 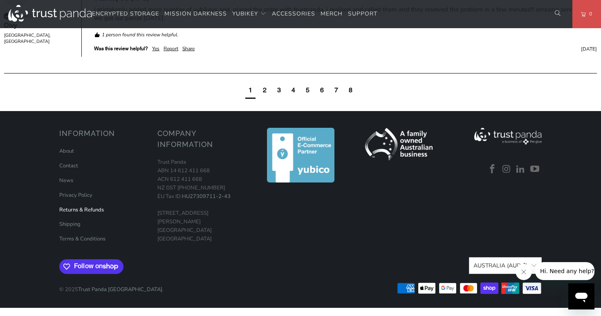 I want to click on a: Trust Panda Australia on YouTube, so click(x=535, y=170).